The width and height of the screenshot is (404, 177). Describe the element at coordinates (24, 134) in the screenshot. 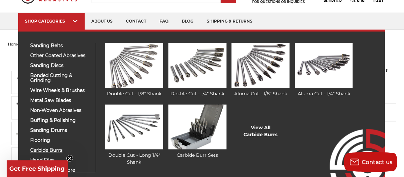

I see `img: Oval/football shape double cut carbide burr - 1/8 inch shank` at that location.